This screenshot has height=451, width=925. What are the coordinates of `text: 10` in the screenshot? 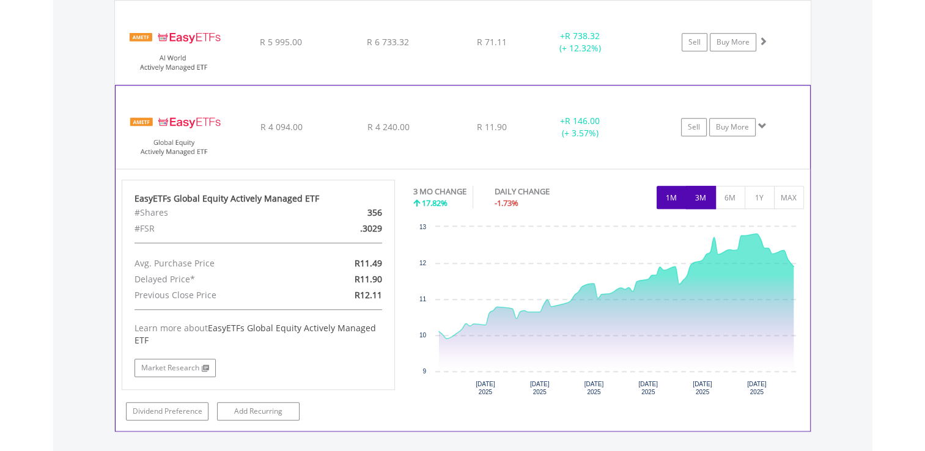 It's located at (423, 335).